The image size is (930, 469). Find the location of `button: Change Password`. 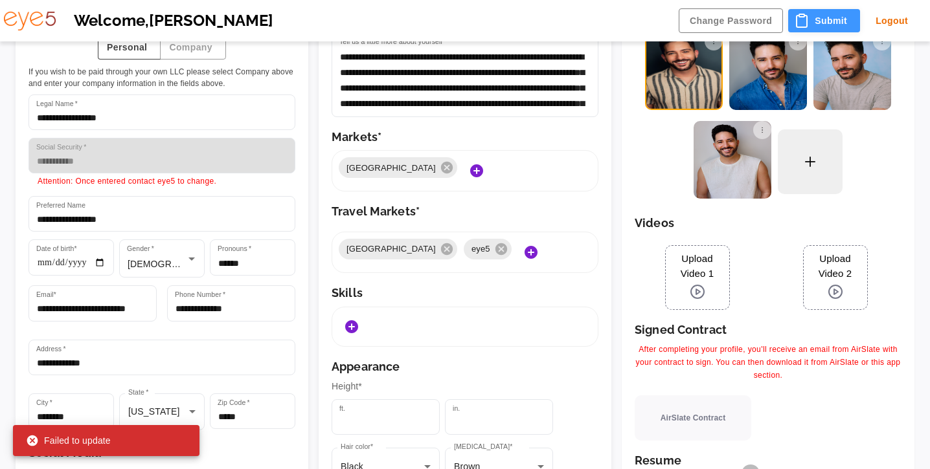

button: Change Password is located at coordinates (730, 21).